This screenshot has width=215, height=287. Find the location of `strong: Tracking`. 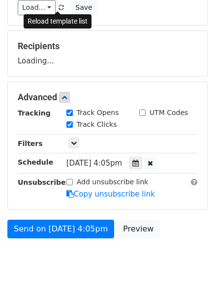

strong: Tracking is located at coordinates (34, 113).